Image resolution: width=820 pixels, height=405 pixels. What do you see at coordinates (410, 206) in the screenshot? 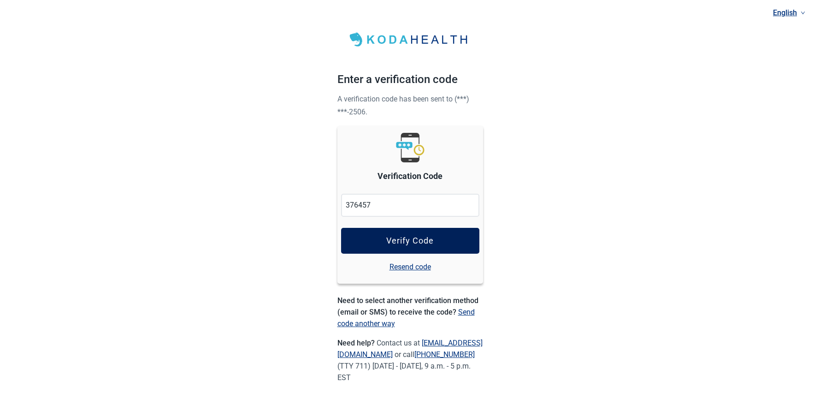
I see `main: Main content` at bounding box center [410, 206].